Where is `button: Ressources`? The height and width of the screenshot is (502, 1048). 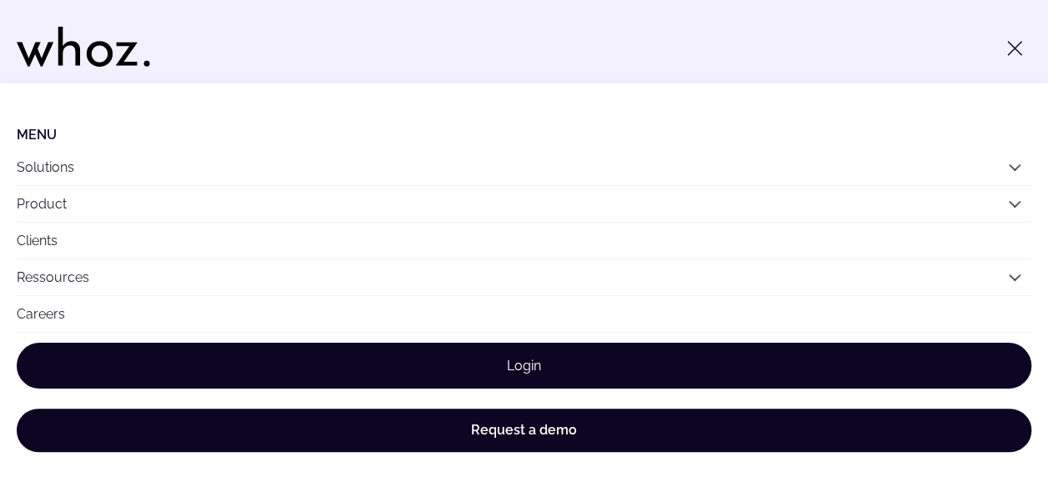
button: Ressources is located at coordinates (524, 277).